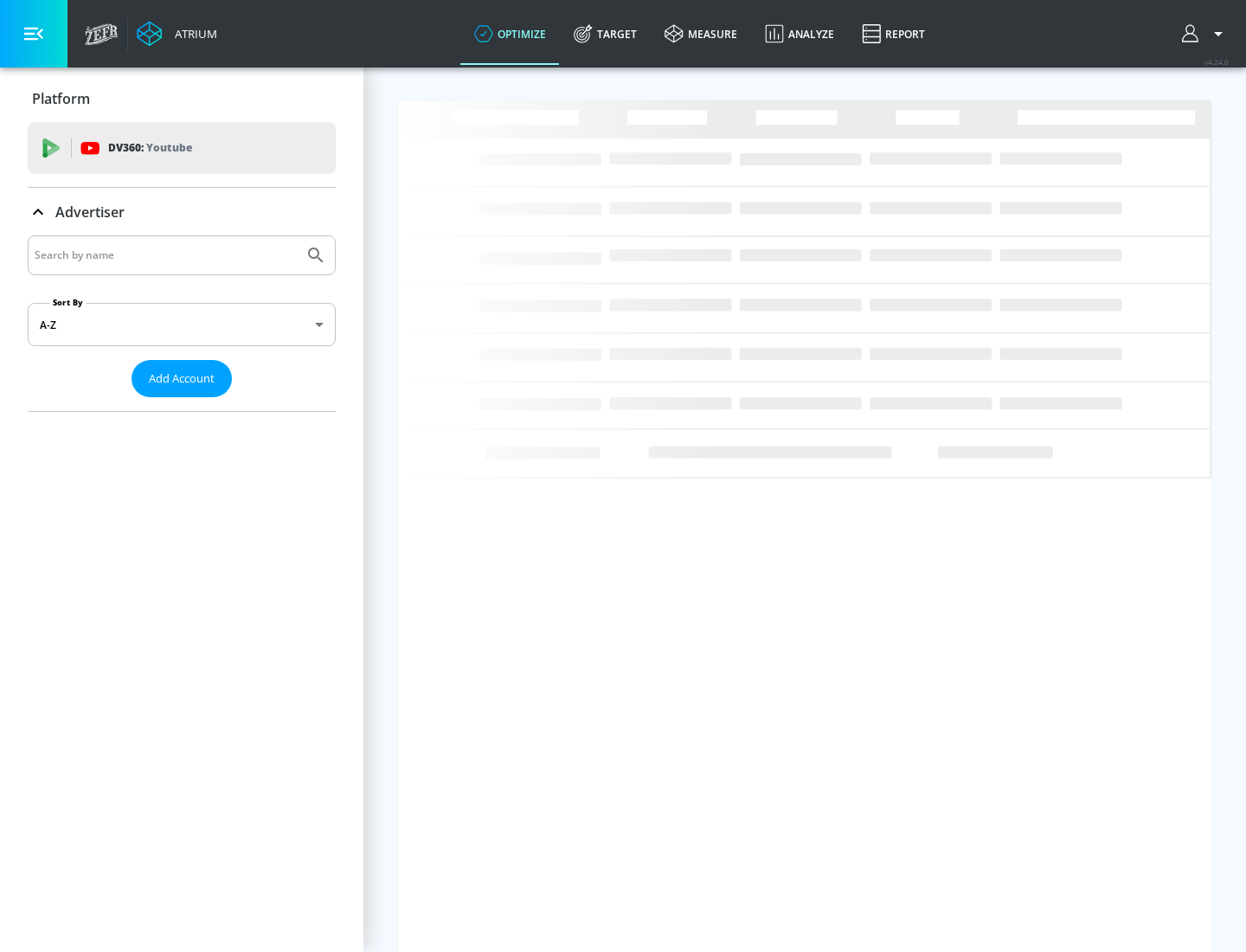 The image size is (1246, 952). What do you see at coordinates (701, 34) in the screenshot?
I see `a: measure` at bounding box center [701, 34].